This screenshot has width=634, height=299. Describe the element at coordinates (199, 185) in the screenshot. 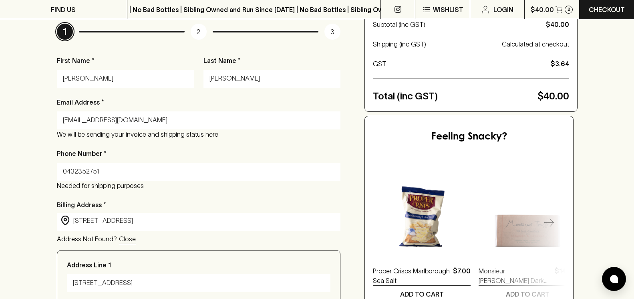

I see `p: Needed for shipping purposes` at that location.